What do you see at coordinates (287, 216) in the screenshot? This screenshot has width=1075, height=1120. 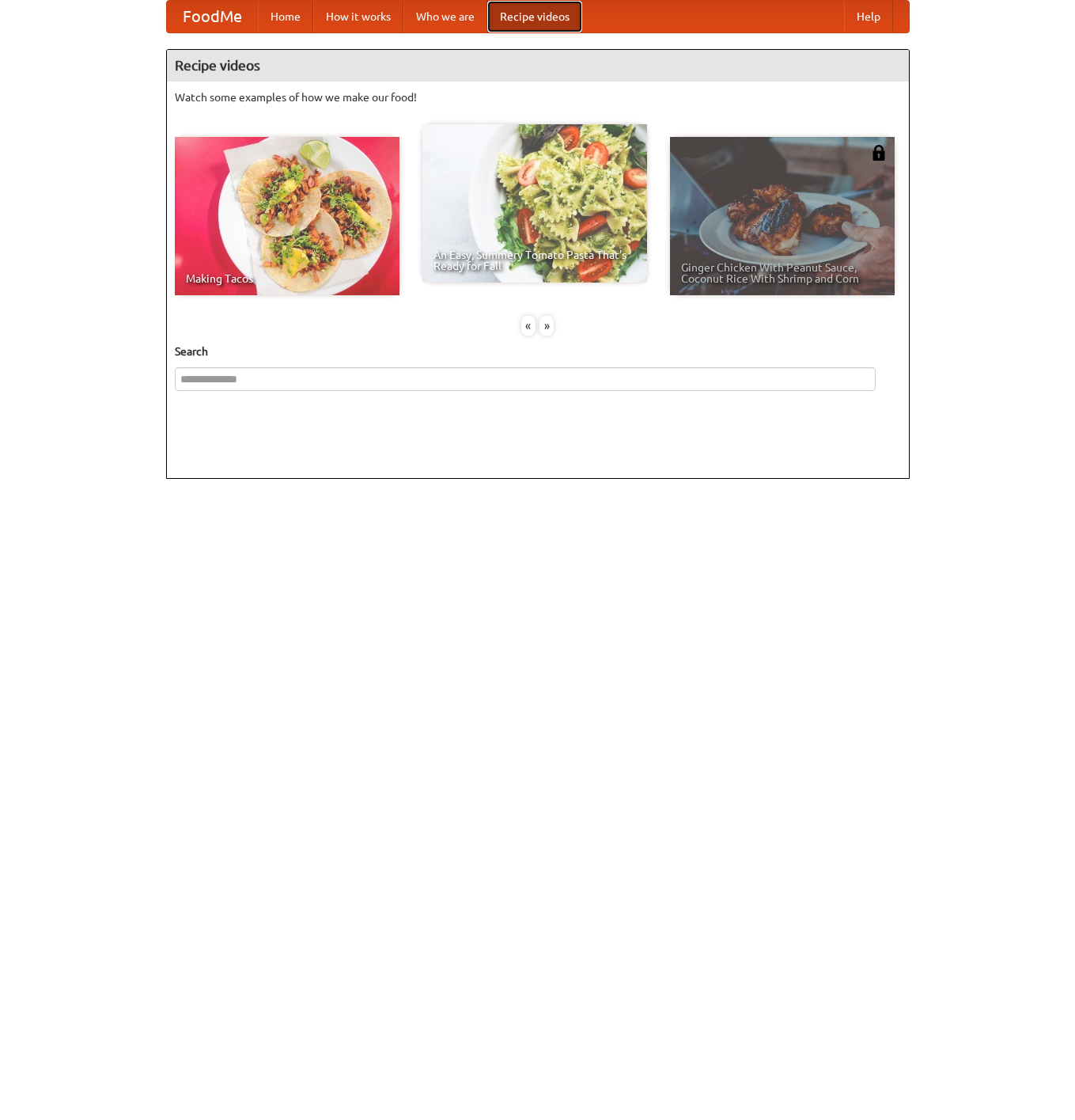 I see `a: Making Tacos` at bounding box center [287, 216].